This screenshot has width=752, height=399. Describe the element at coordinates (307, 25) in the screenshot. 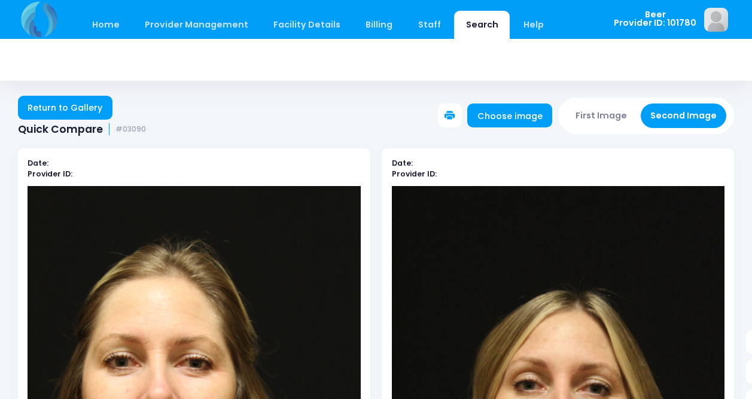

I see `a: Facility Details` at that location.